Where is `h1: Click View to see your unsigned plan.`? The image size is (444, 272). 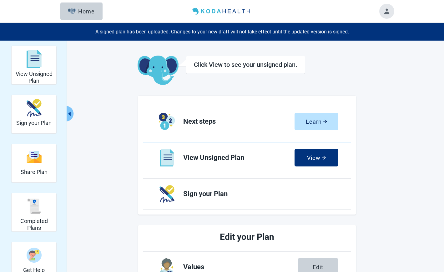
h1: Click View to see your unsigned plan. is located at coordinates (245, 65).